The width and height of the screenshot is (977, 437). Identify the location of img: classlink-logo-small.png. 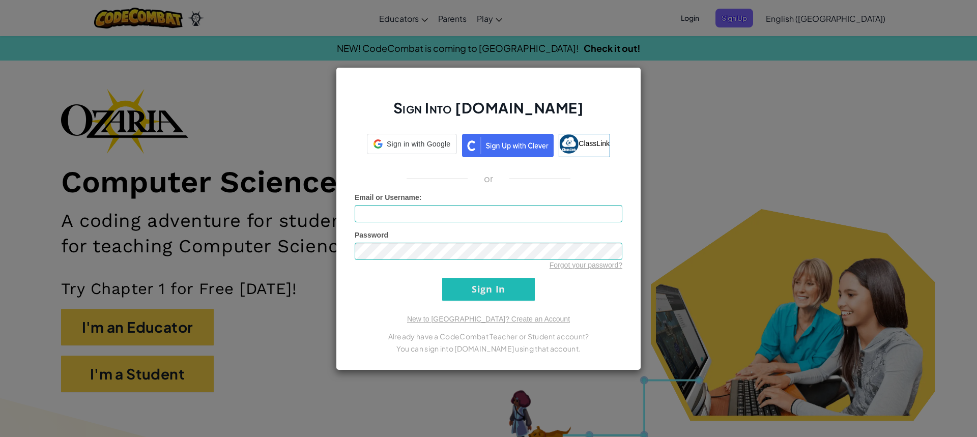
(569, 144).